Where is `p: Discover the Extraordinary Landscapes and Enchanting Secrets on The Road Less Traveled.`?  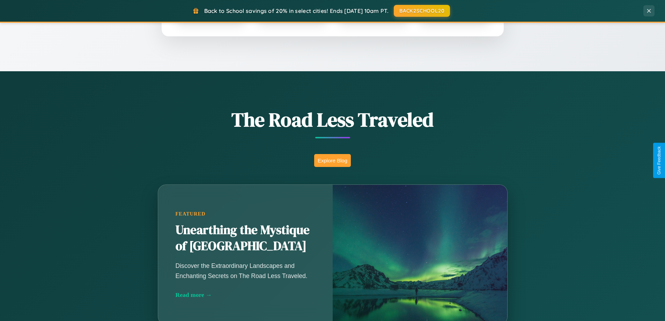
p: Discover the Extraordinary Landscapes and Enchanting Secrets on The Road Less Traveled. is located at coordinates (246, 271).